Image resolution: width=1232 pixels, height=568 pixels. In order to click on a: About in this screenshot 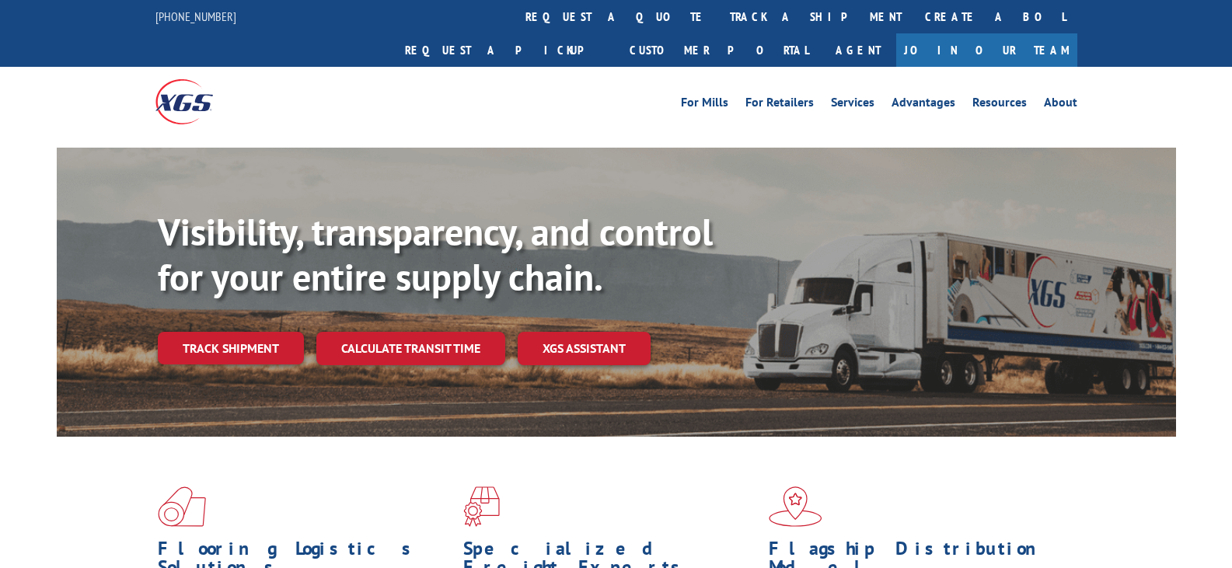, I will do `click(1060, 105)`.